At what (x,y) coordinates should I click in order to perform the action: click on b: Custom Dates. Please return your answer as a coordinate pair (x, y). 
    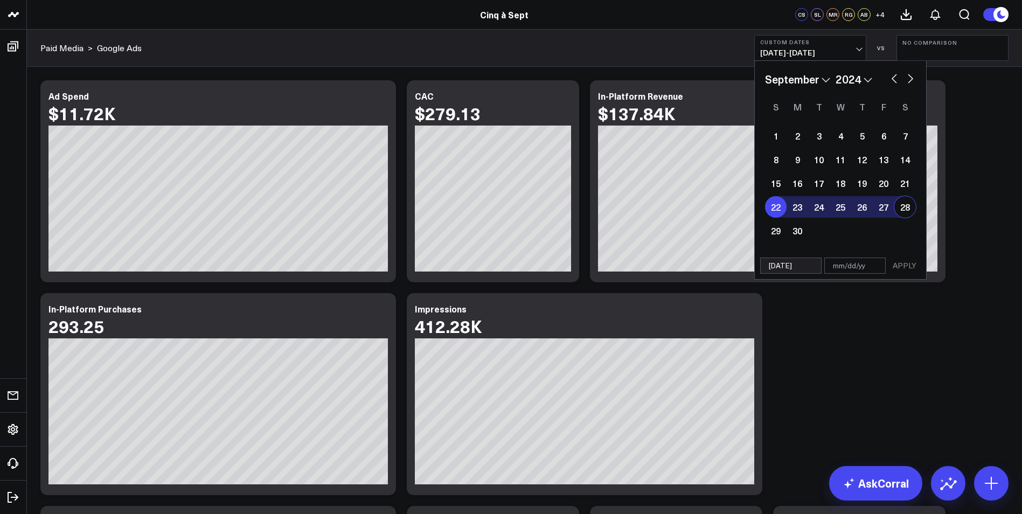
    Looking at the image, I should click on (811, 42).